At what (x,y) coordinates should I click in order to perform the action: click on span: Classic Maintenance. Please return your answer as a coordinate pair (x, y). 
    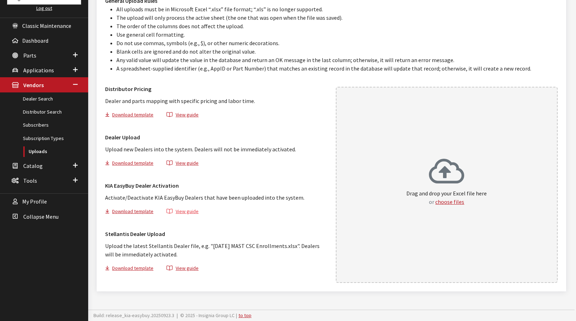
    Looking at the image, I should click on (47, 26).